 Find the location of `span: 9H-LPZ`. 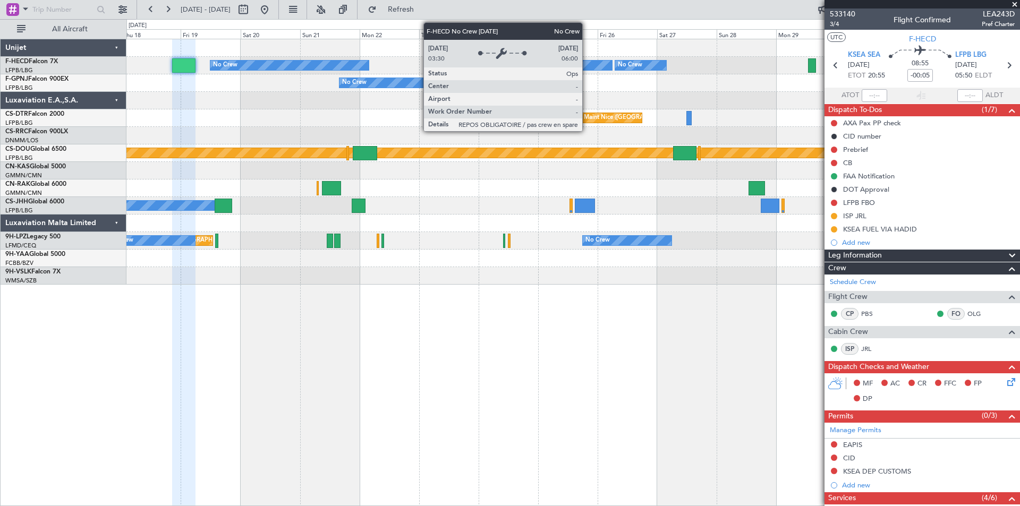

span: 9H-LPZ is located at coordinates (16, 237).